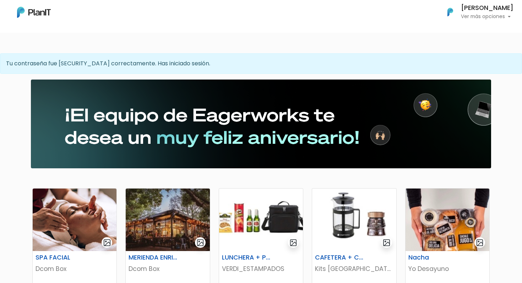 This screenshot has width=522, height=283. What do you see at coordinates (447, 269) in the screenshot?
I see `p: Yo Desayuno` at bounding box center [447, 269].